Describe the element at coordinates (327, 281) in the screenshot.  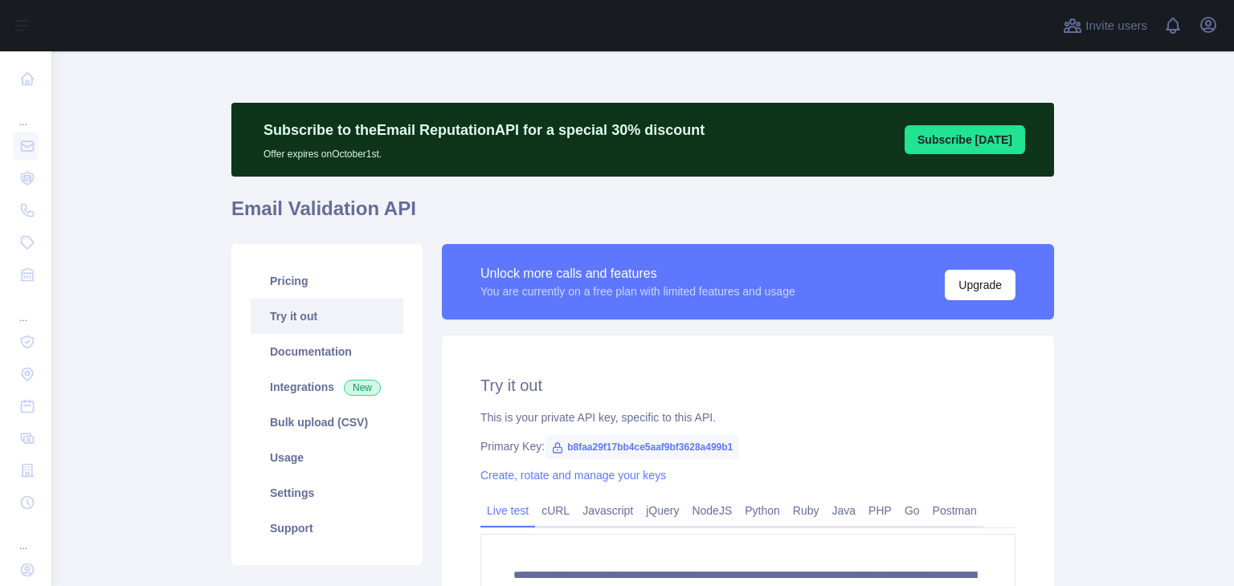
I see `a: Pricing` at that location.